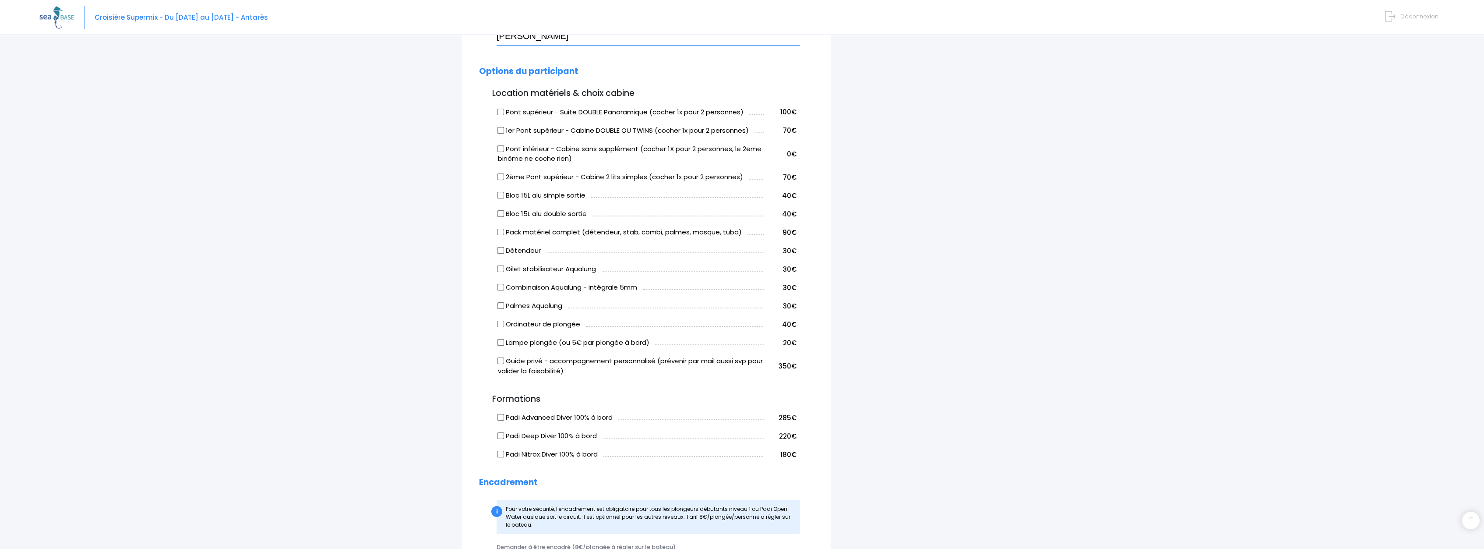 The height and width of the screenshot is (549, 1484). I want to click on span: 90€, so click(790, 232).